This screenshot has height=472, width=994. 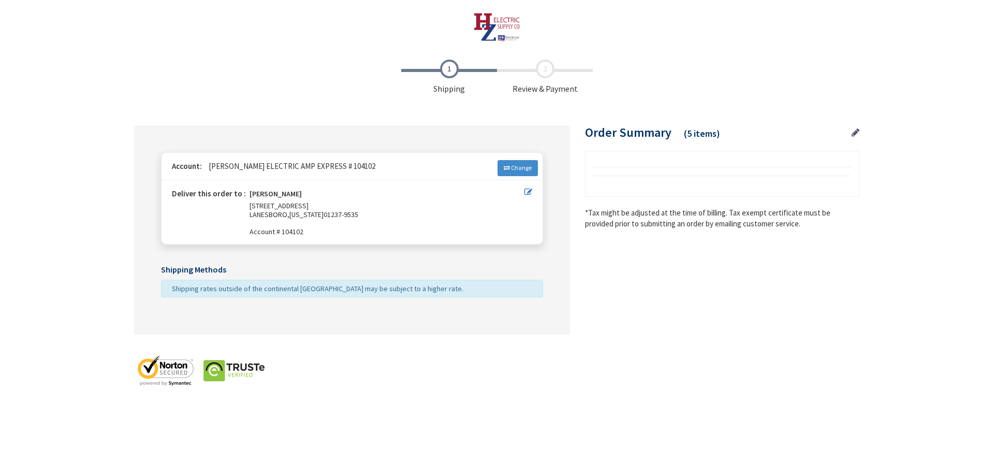 I want to click on strong: Account:, so click(x=187, y=166).